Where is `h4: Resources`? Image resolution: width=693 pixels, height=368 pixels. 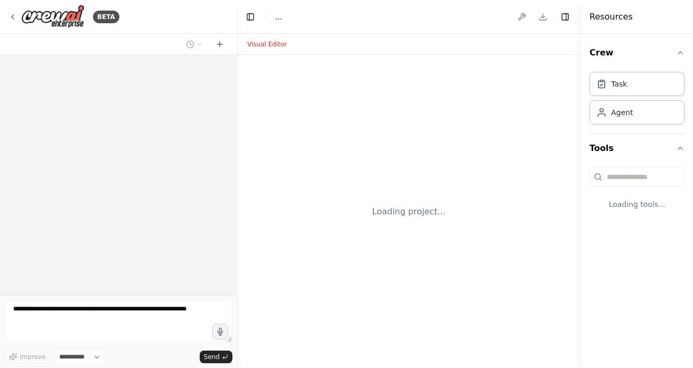
h4: Resources is located at coordinates (611, 17).